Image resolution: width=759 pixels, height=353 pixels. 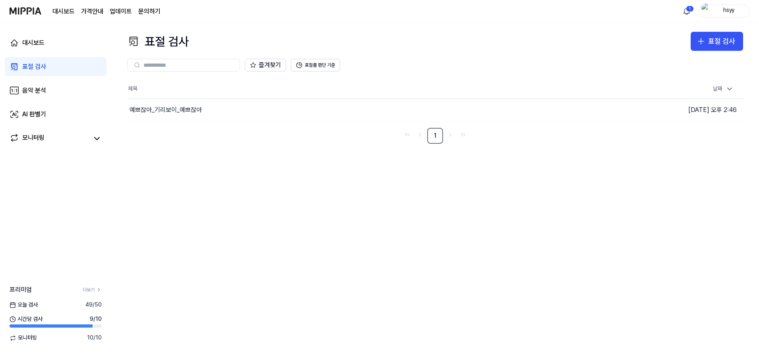 What do you see at coordinates (21, 290) in the screenshot?
I see `span: 프리미엄` at bounding box center [21, 290].